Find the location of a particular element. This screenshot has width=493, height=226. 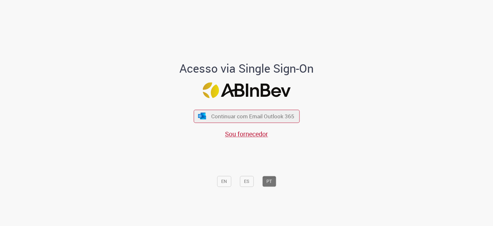

img: Logo ABInBev is located at coordinates (247, 90).